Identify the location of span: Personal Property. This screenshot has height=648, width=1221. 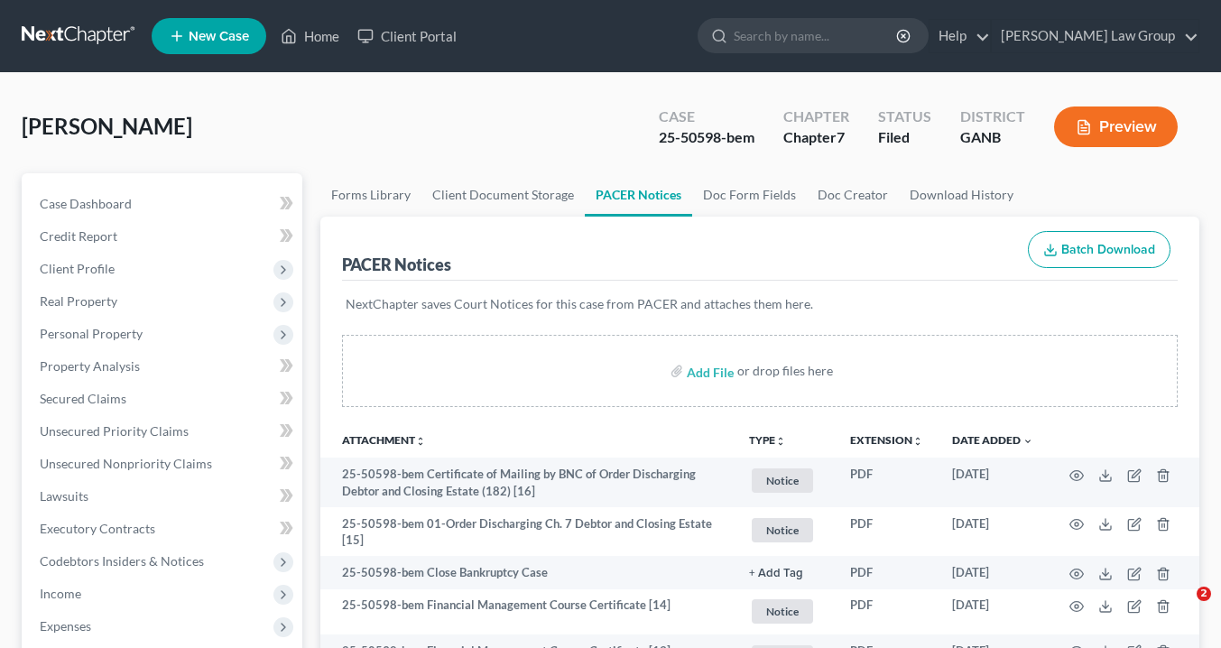
(91, 333).